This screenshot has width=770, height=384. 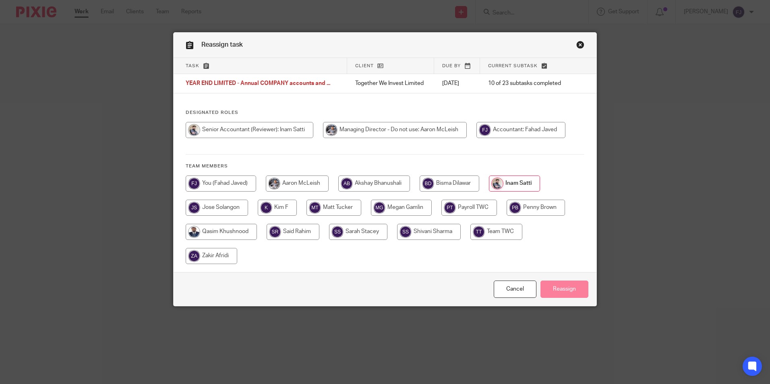 What do you see at coordinates (385, 166) in the screenshot?
I see `h4: Team members` at bounding box center [385, 166].